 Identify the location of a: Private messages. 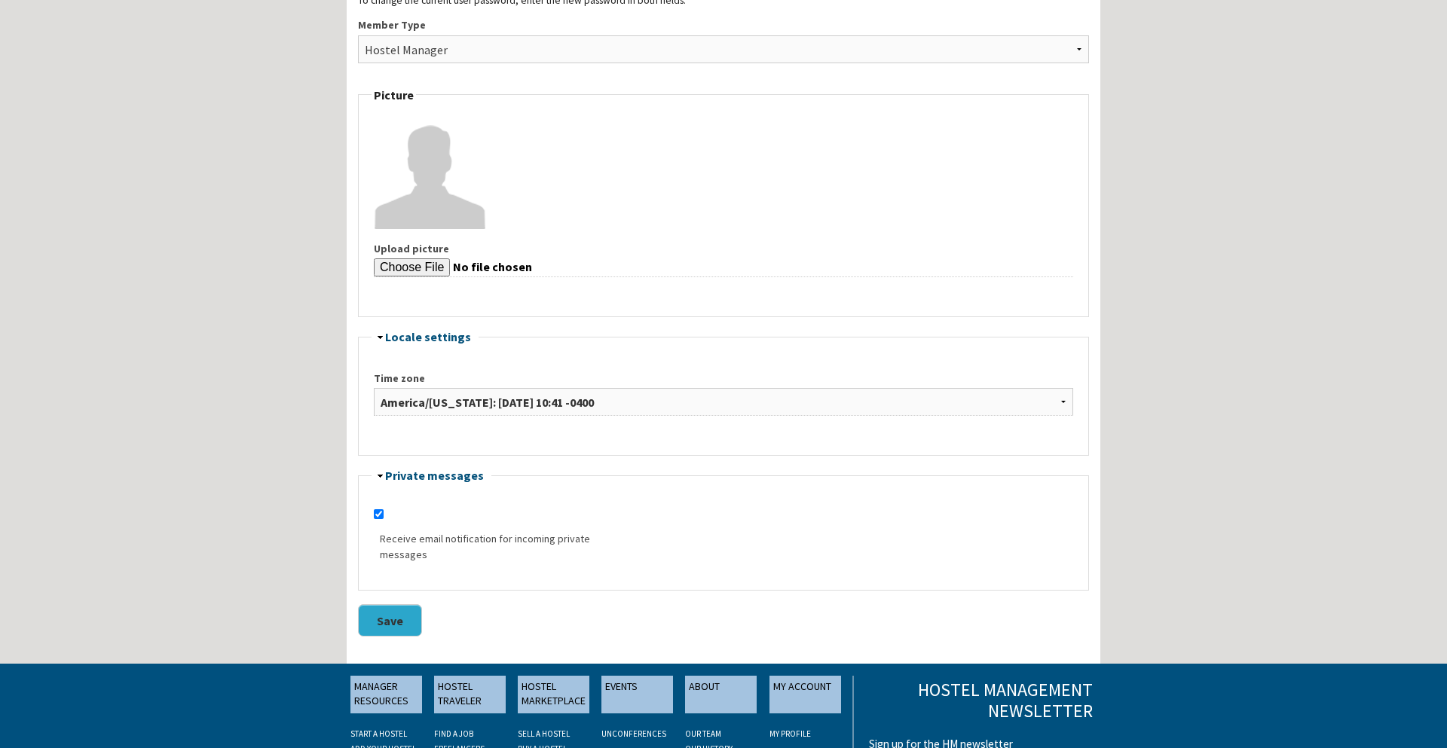
(434, 476).